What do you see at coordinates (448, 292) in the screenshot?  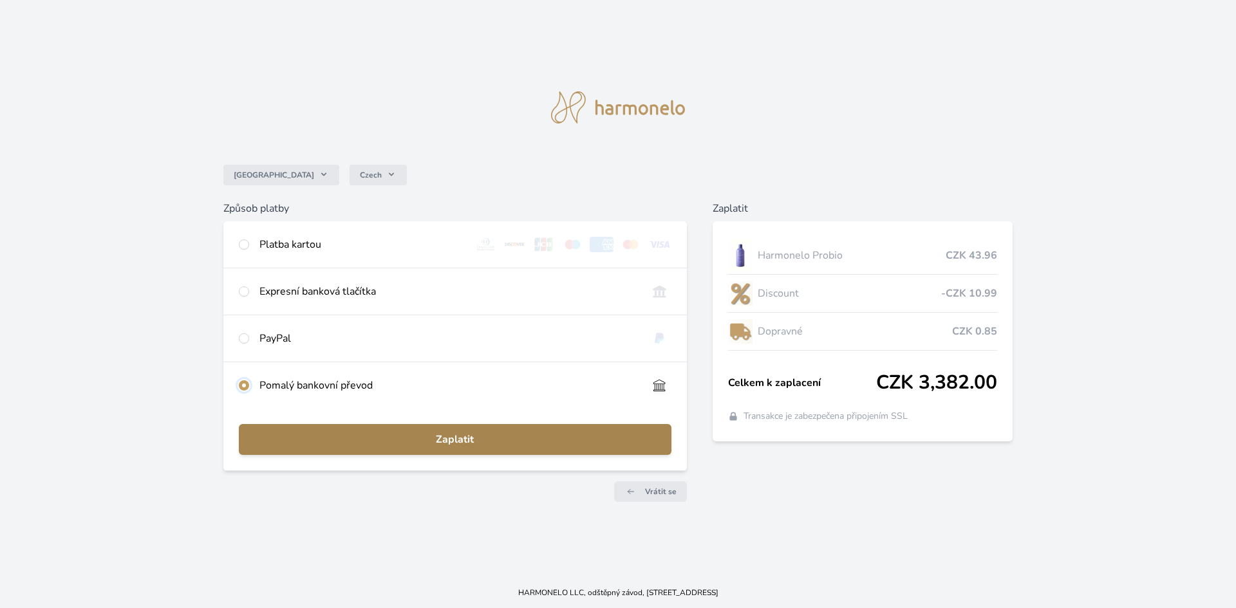 I see `div: Expresní banková tlačítka` at bounding box center [448, 292].